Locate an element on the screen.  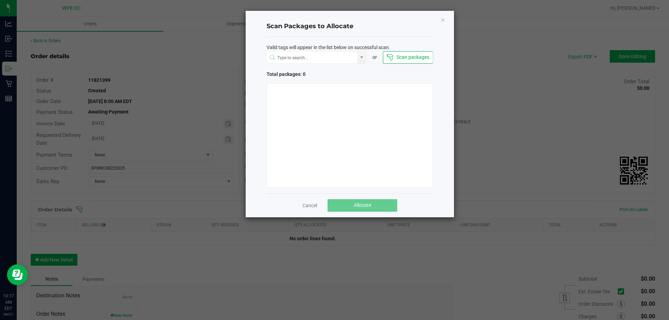
div: or is located at coordinates (374, 57).